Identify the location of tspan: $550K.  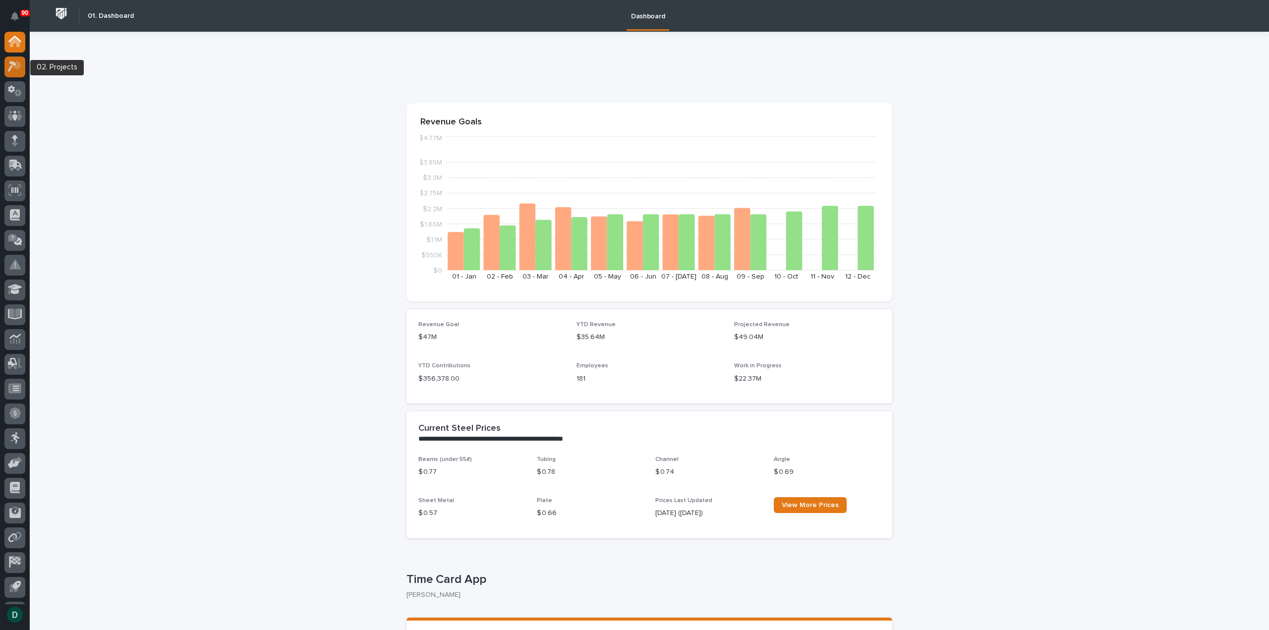
(432, 255).